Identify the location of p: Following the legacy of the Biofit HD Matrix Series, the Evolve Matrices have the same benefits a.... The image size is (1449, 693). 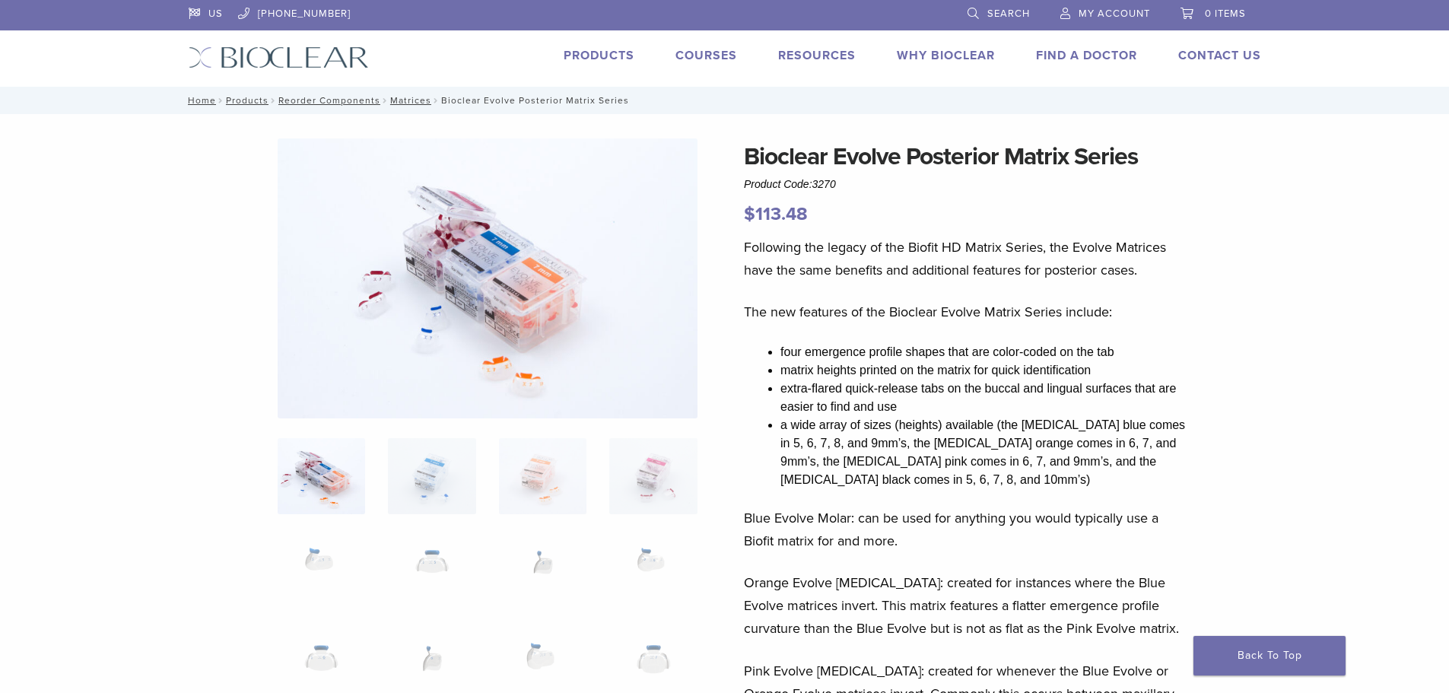
(968, 259).